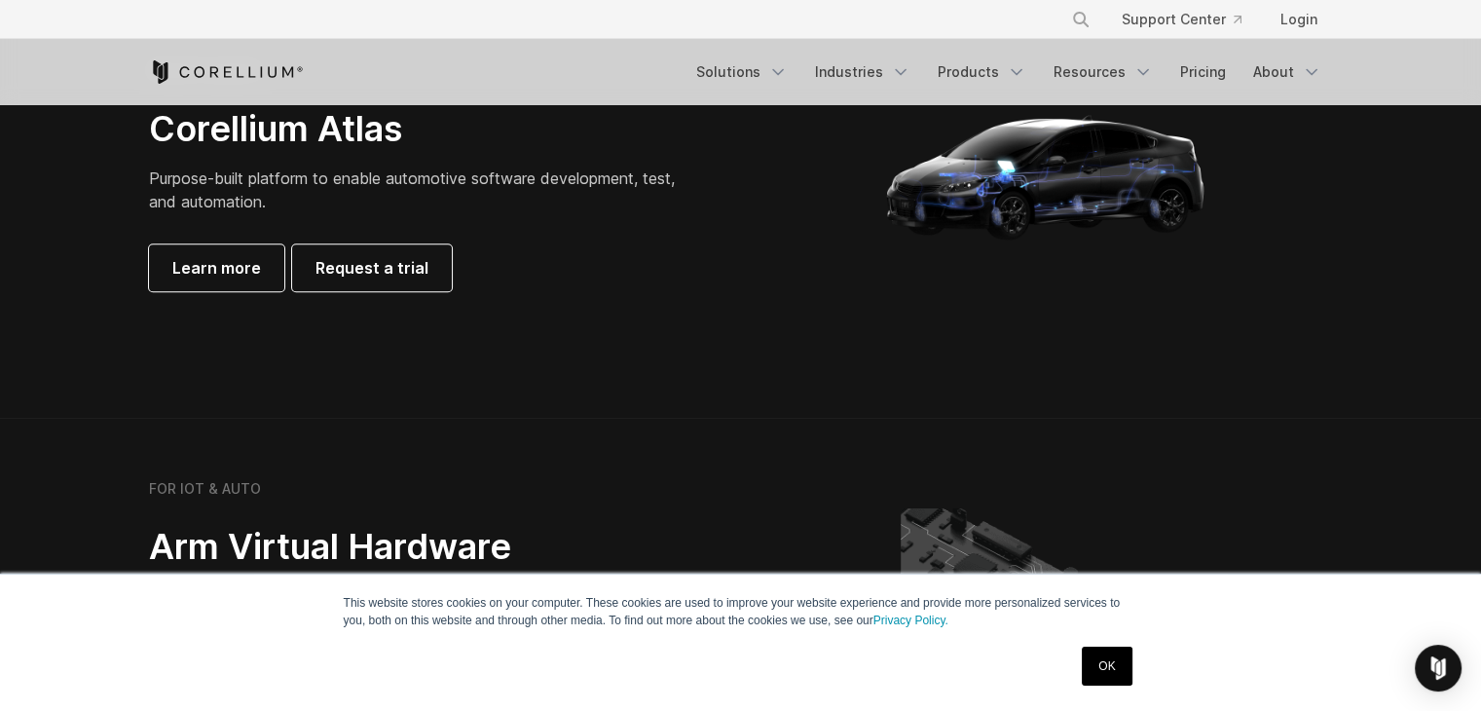  What do you see at coordinates (1299, 19) in the screenshot?
I see `a: Login` at bounding box center [1299, 19].